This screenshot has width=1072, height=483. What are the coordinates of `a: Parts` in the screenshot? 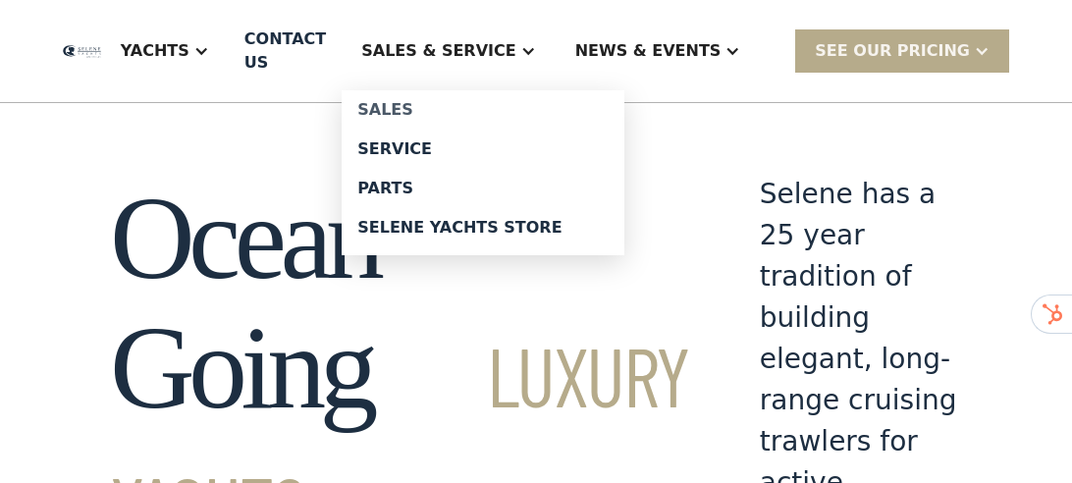 It's located at (483, 189).